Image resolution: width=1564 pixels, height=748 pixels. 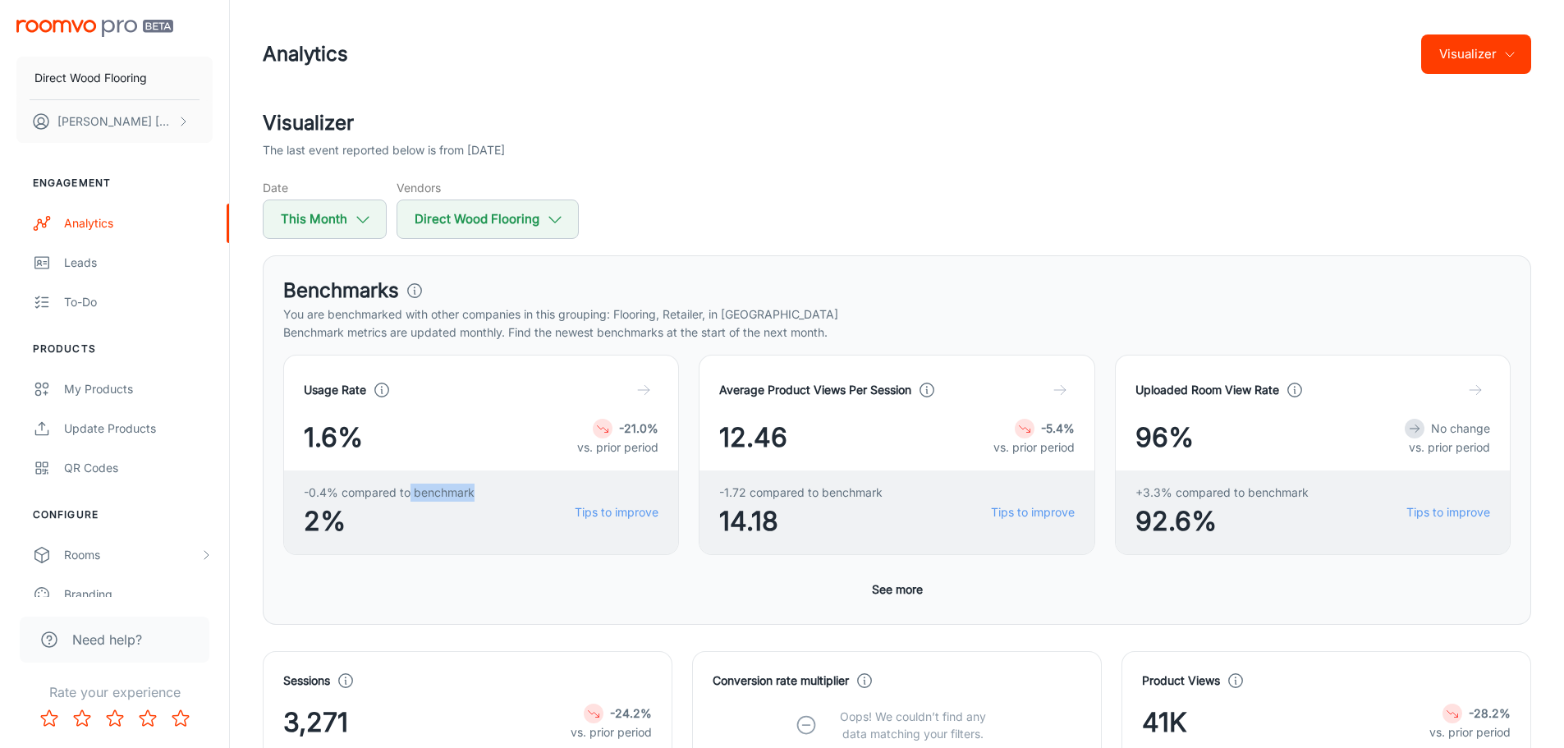 What do you see at coordinates (90, 78) in the screenshot?
I see `p: Direct Wood Flooring` at bounding box center [90, 78].